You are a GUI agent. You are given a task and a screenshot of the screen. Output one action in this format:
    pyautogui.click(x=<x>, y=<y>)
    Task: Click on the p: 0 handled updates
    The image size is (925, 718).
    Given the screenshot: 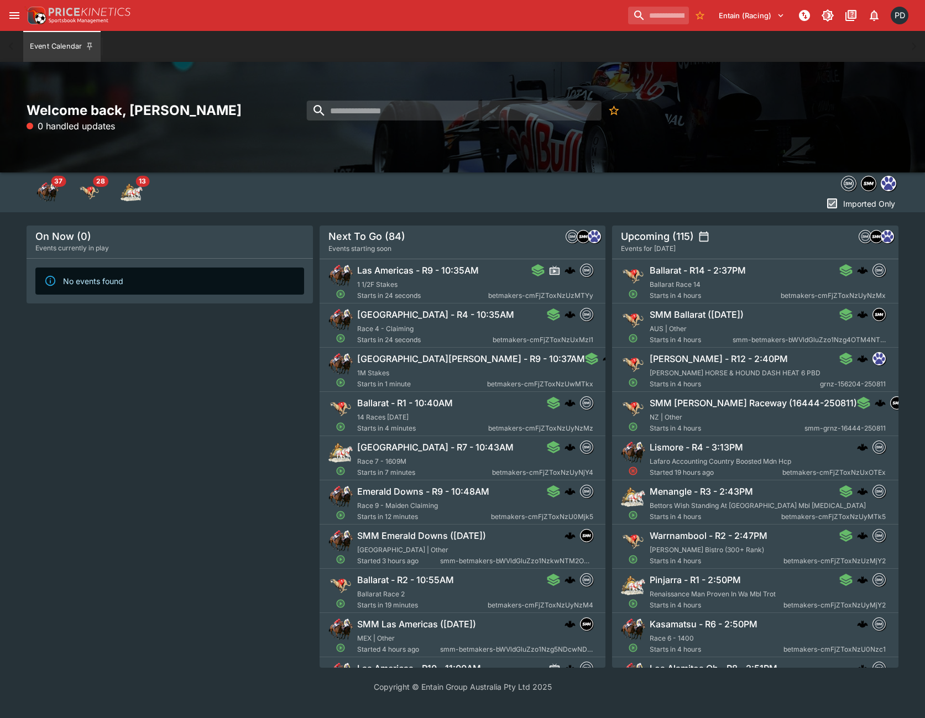 What is the action you would take?
    pyautogui.click(x=71, y=126)
    